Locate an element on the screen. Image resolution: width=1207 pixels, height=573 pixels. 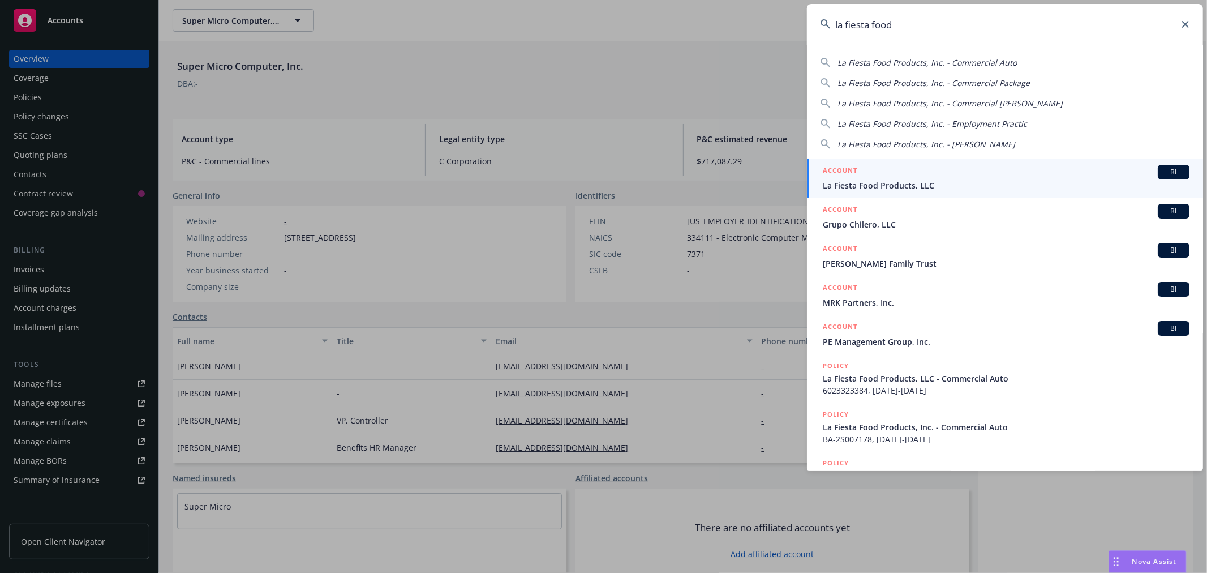
span: Grupo Chilero, LLC is located at coordinates (1006, 224).